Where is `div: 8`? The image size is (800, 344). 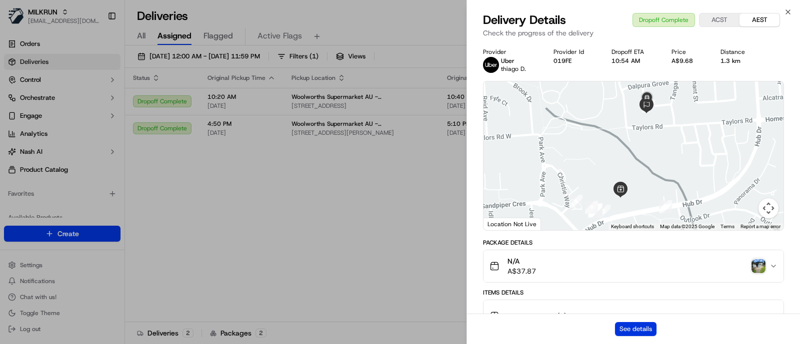 div: 8 is located at coordinates (576, 201).